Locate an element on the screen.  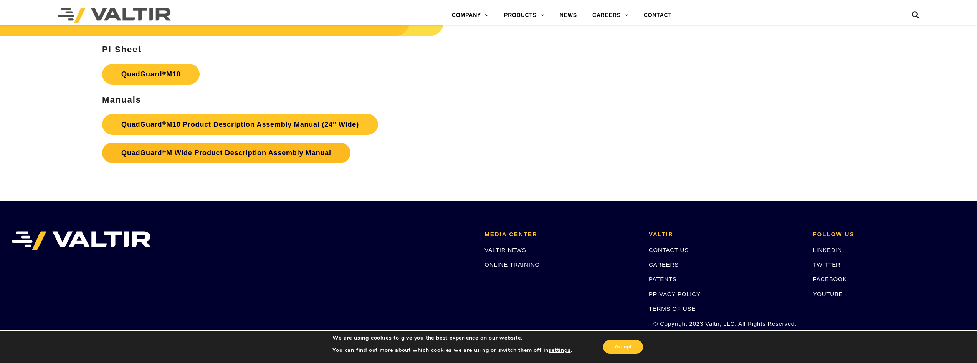
p: We are using cookies to give you the best experience on our website. is located at coordinates (452, 338).